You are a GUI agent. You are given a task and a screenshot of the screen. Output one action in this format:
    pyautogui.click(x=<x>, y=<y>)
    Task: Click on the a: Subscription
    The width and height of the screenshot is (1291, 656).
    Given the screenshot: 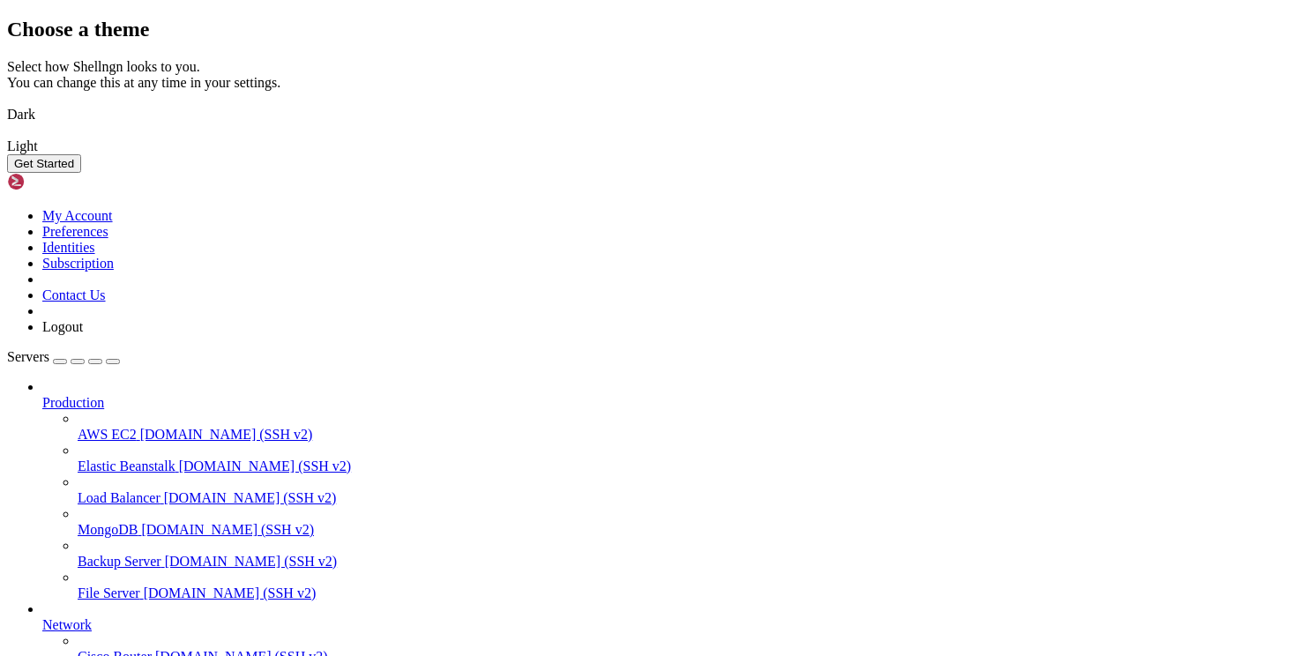 What is the action you would take?
    pyautogui.click(x=78, y=263)
    